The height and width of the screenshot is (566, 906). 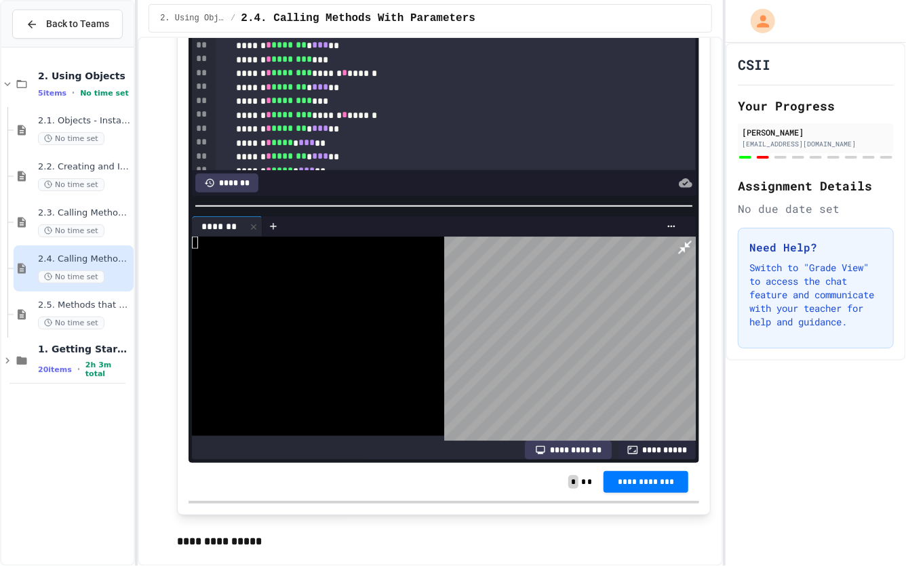 I want to click on button: Back to Teams, so click(x=67, y=24).